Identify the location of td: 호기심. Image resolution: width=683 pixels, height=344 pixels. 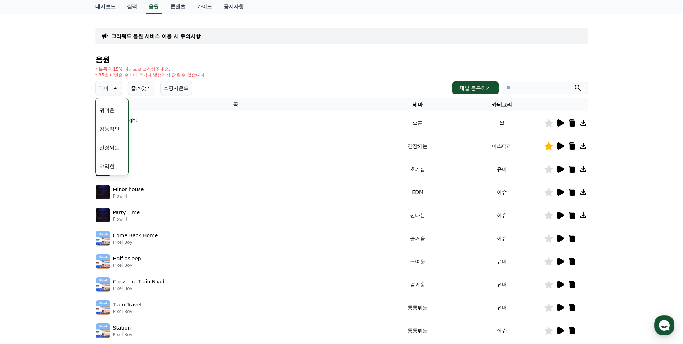
(418, 169).